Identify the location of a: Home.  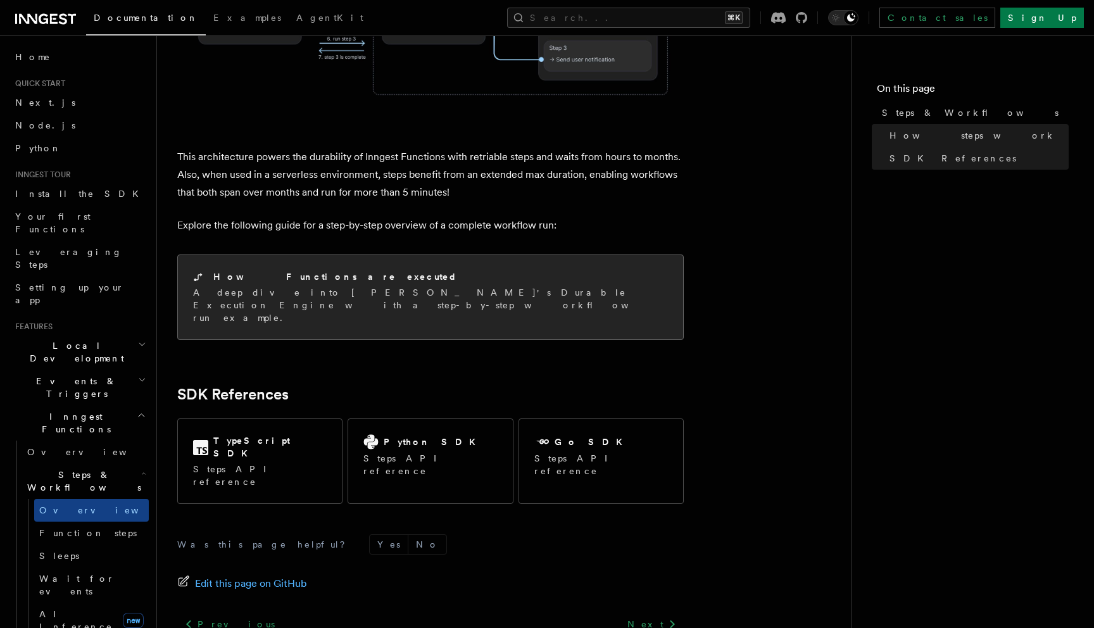
(79, 57).